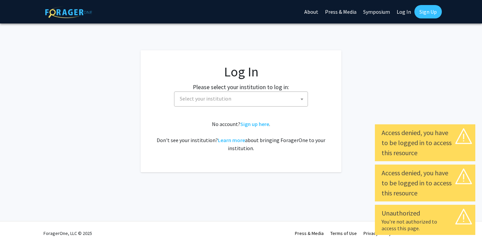 This screenshot has height=245, width=482. I want to click on h1: Log In, so click(241, 72).